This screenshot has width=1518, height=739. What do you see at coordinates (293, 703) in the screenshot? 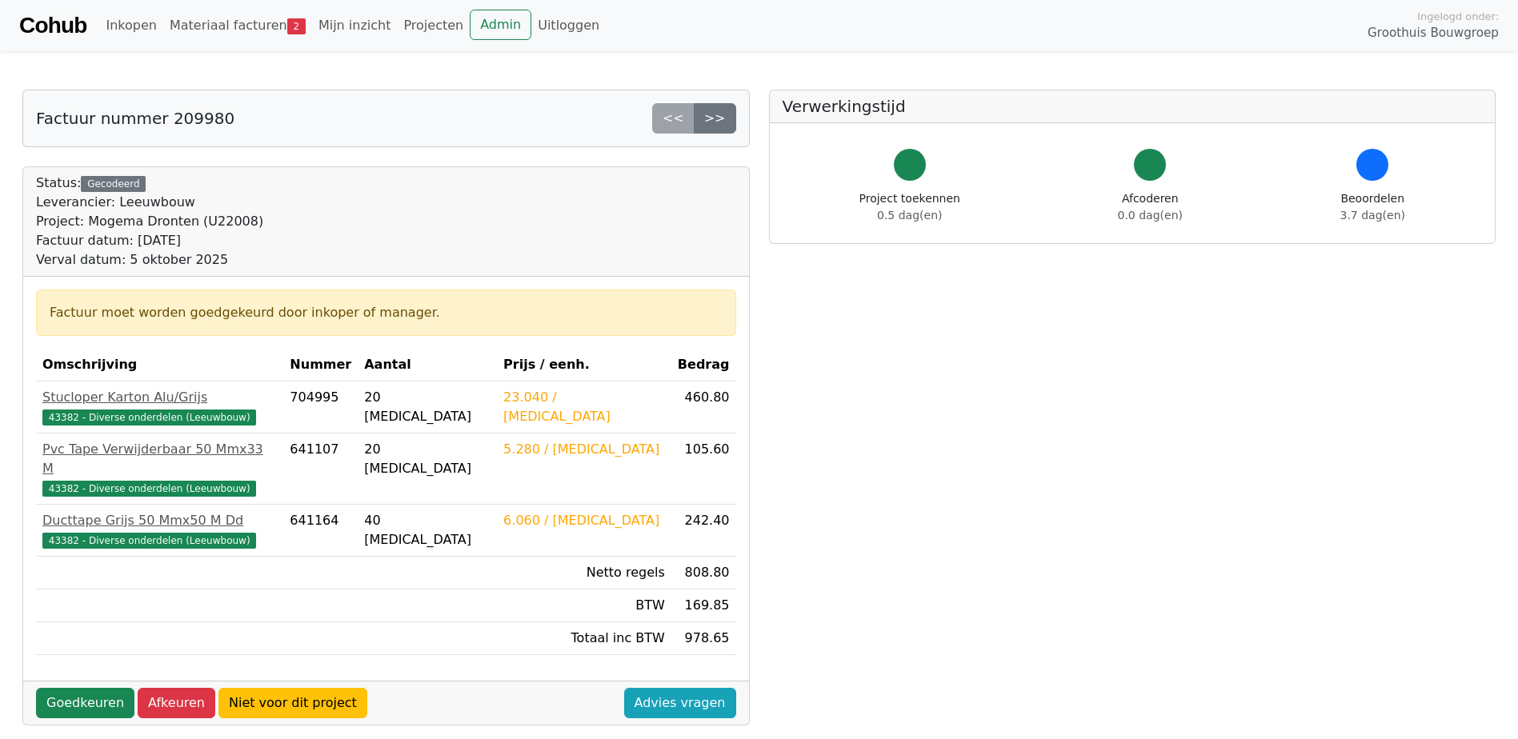
I see `a: Niet voor dit project` at bounding box center [293, 703].